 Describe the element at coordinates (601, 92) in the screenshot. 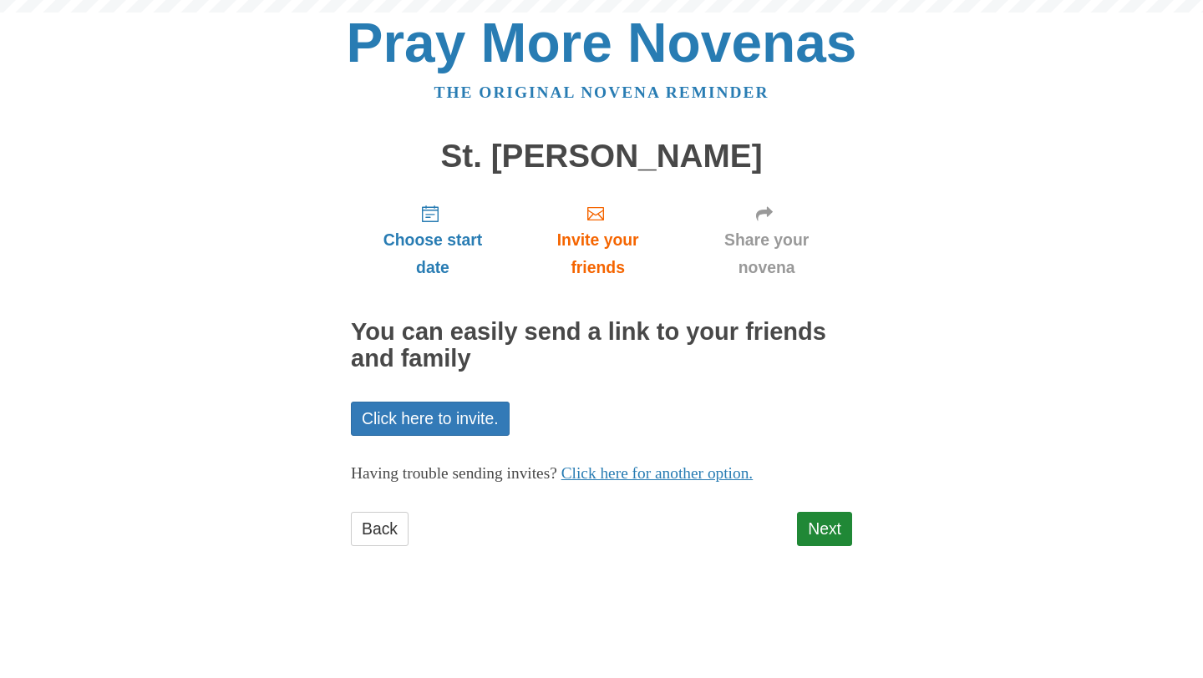

I see `a: The original novena reminder` at that location.